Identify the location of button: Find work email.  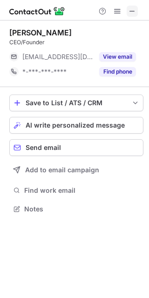
(76, 191).